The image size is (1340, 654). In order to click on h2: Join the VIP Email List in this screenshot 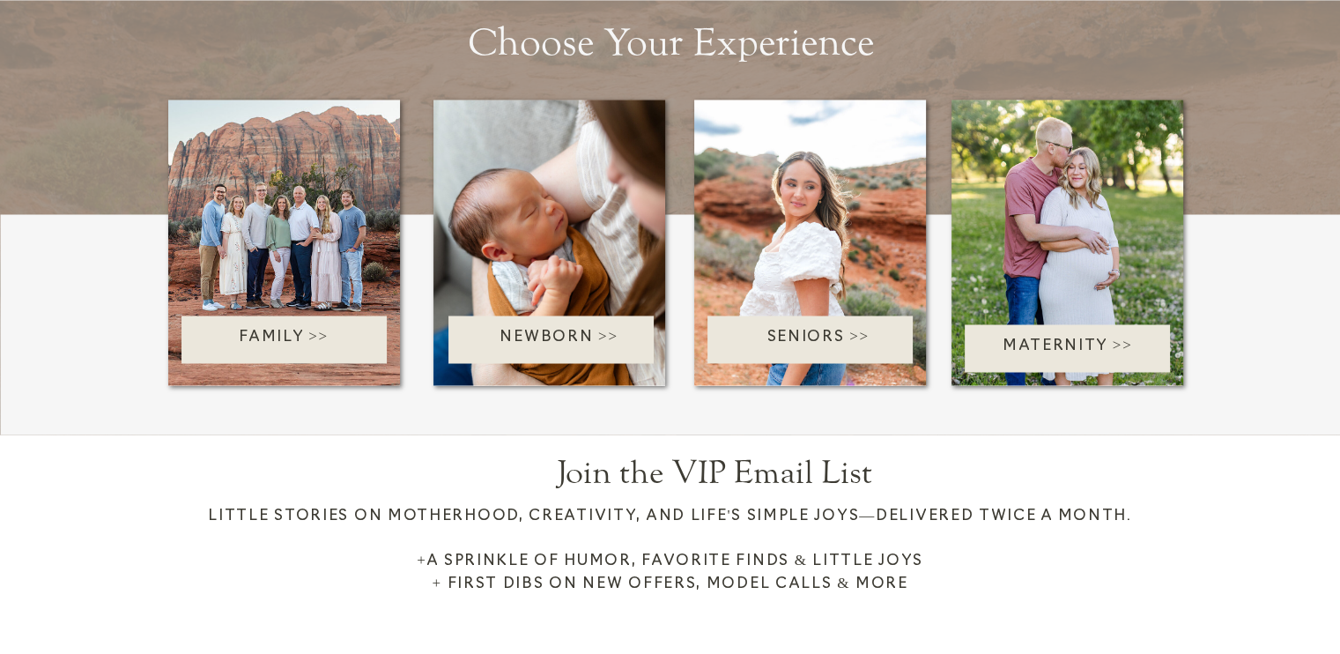, I will do `click(714, 472)`.